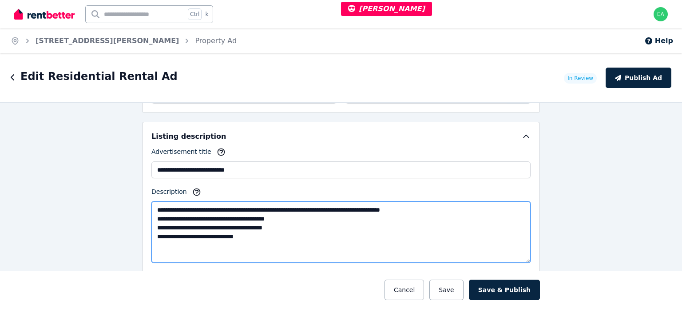 This screenshot has height=309, width=682. What do you see at coordinates (207, 14) in the screenshot?
I see `span: k` at bounding box center [207, 14].